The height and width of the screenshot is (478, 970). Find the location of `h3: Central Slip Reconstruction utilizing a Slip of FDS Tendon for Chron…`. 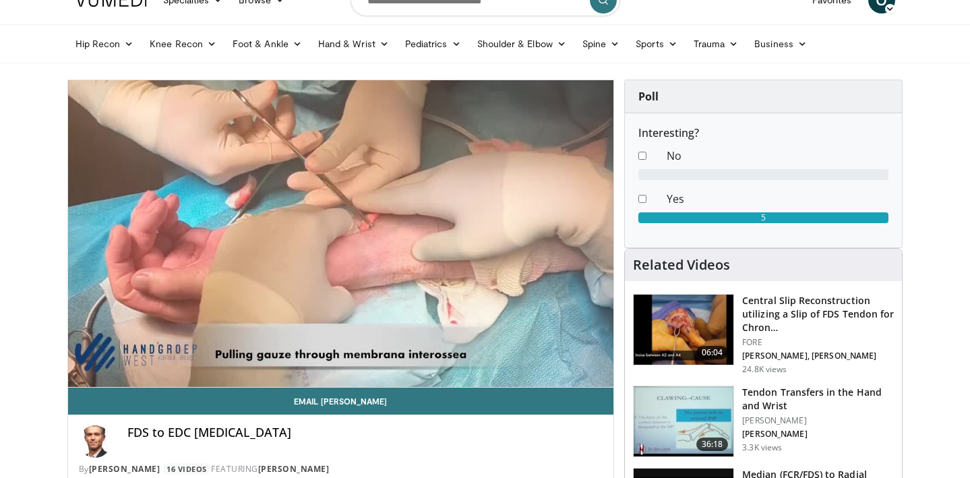

h3: Central Slip Reconstruction utilizing a Slip of FDS Tendon for Chron… is located at coordinates (817, 314).